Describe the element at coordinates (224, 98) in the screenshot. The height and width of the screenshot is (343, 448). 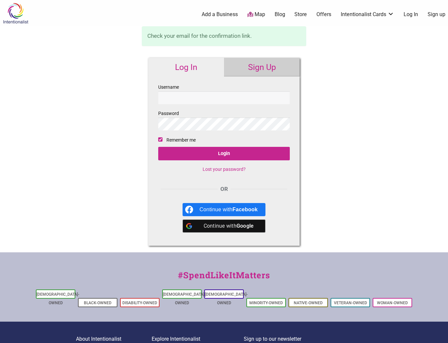
I see `input: Username` at that location.